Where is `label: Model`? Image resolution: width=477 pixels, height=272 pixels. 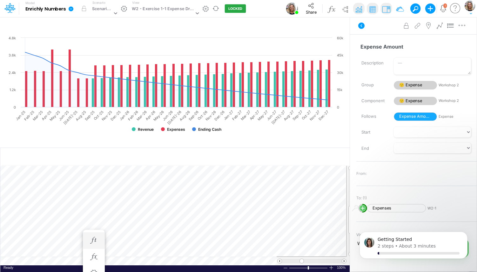 label: Model is located at coordinates (30, 3).